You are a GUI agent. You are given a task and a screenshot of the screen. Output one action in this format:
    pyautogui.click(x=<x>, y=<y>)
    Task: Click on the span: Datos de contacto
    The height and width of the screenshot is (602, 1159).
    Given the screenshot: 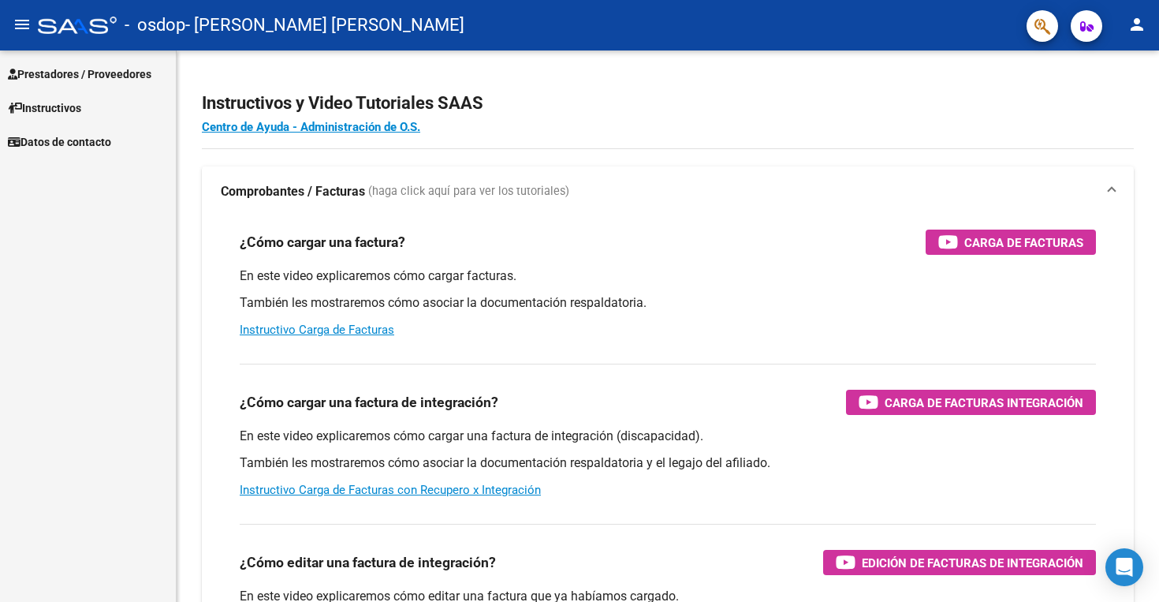 What is the action you would take?
    pyautogui.click(x=59, y=142)
    